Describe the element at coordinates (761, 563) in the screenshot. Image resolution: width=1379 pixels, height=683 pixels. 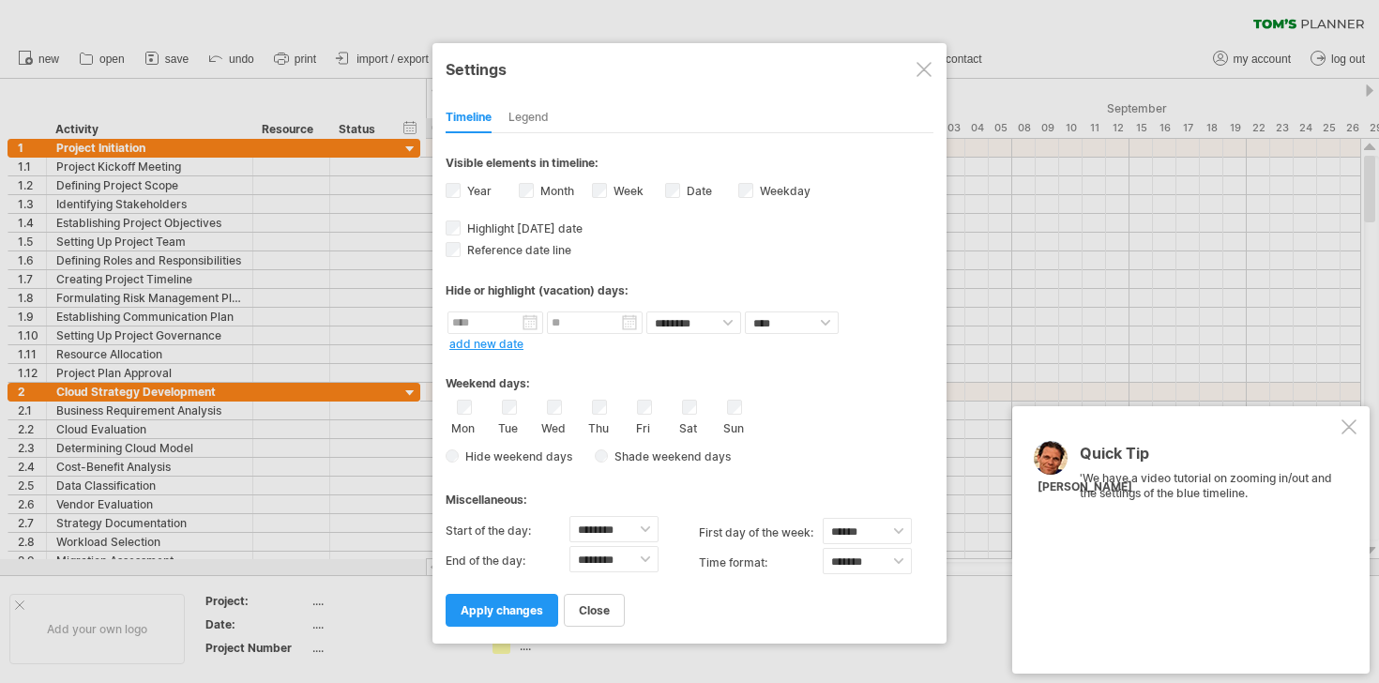
I see `label: Time format:` at that location.